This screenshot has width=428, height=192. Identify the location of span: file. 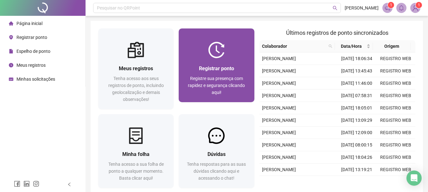
(11, 51).